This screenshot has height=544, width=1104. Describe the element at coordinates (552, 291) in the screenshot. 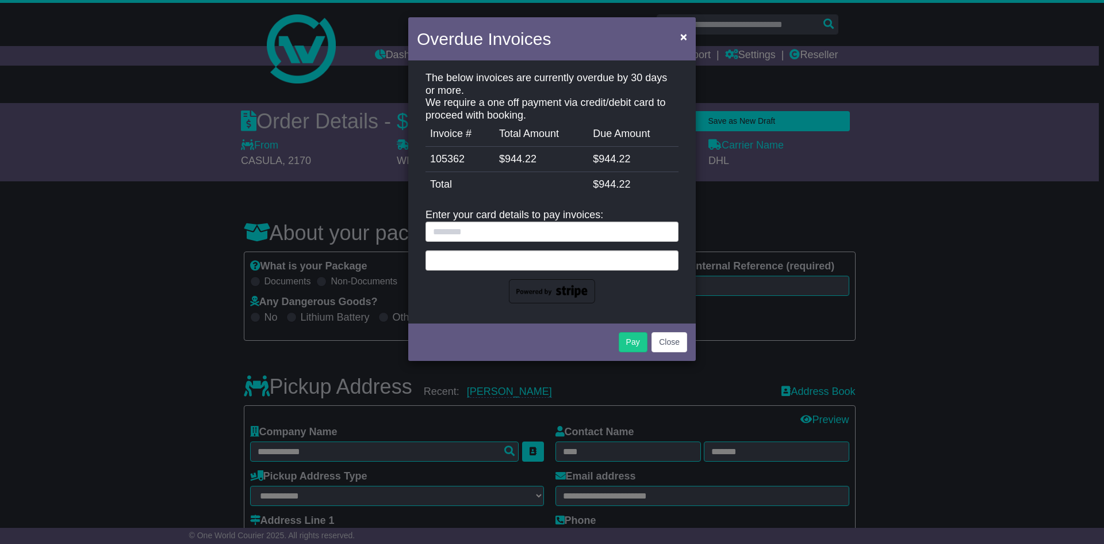

I see `img: powered-by-stripe.png` at that location.